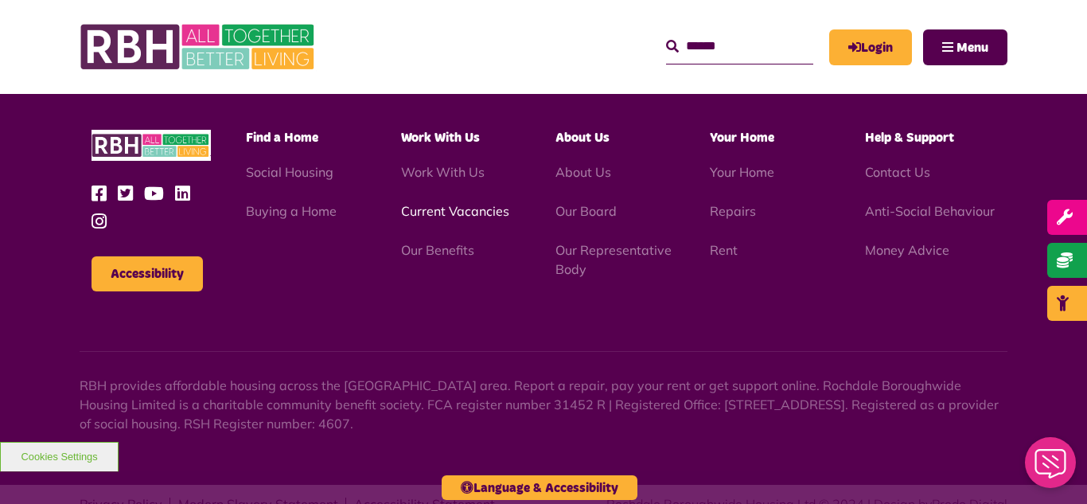 Image resolution: width=1087 pixels, height=504 pixels. What do you see at coordinates (291, 211) in the screenshot?
I see `a: Buying a Home` at bounding box center [291, 211].